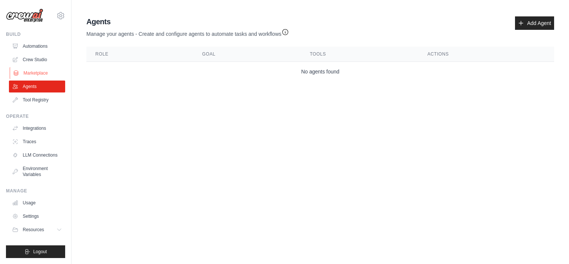 The height and width of the screenshot is (264, 569). I want to click on div: Build, so click(35, 34).